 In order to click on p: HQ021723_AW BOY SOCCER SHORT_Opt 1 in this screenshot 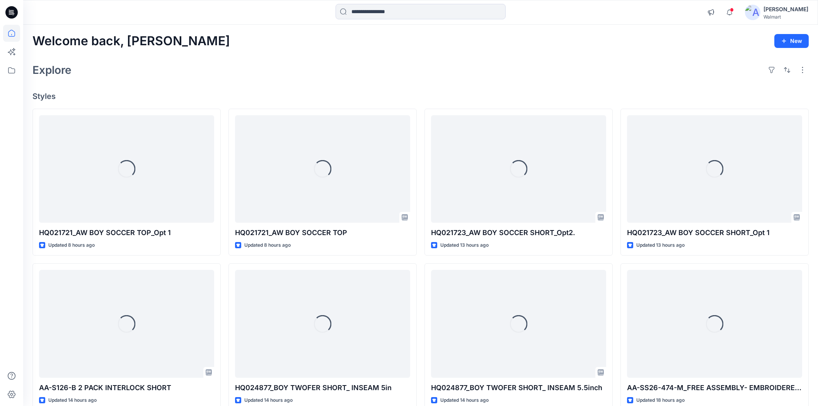, I will do `click(715, 233)`.